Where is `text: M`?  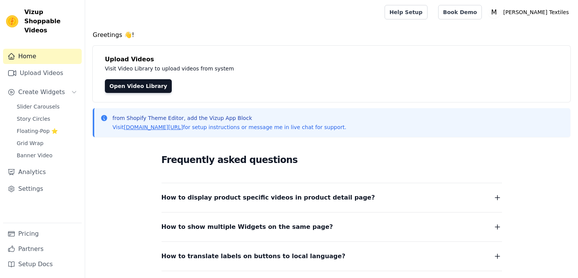 text: M is located at coordinates (494, 12).